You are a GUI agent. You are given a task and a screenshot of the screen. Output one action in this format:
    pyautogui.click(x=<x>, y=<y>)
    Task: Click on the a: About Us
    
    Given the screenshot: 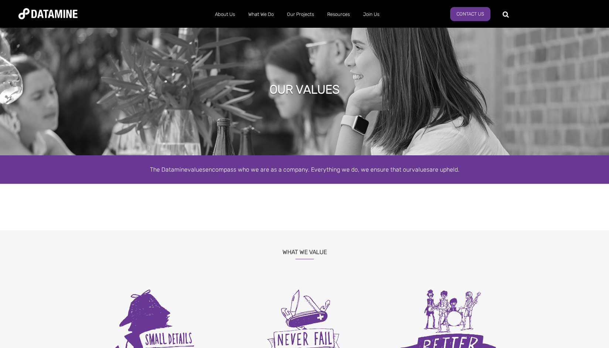 What is the action you would take?
    pyautogui.click(x=225, y=14)
    